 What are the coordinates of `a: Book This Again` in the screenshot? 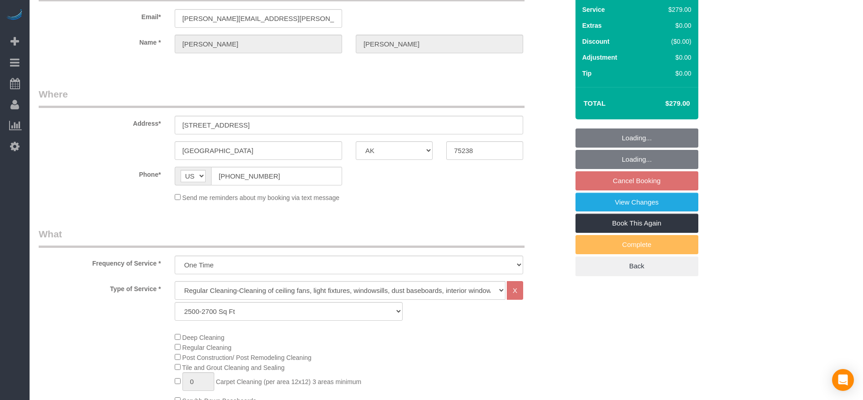 It's located at (637, 223).